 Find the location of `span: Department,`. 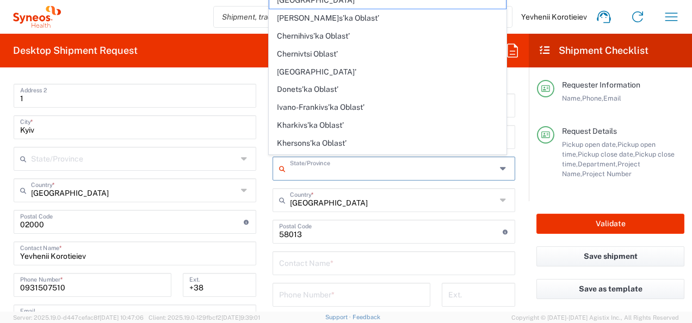

span: Department, is located at coordinates (598, 164).